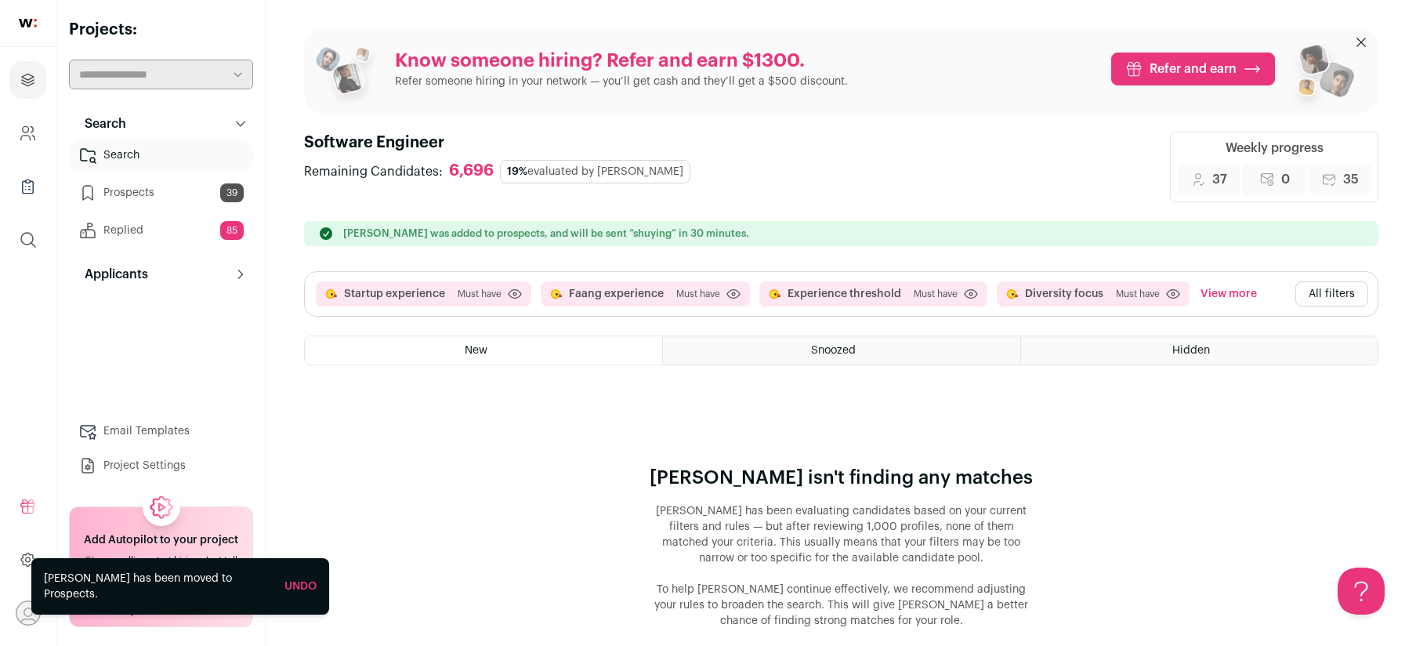 This screenshot has width=1416, height=646. Describe the element at coordinates (161, 155) in the screenshot. I see `a: Search` at that location.